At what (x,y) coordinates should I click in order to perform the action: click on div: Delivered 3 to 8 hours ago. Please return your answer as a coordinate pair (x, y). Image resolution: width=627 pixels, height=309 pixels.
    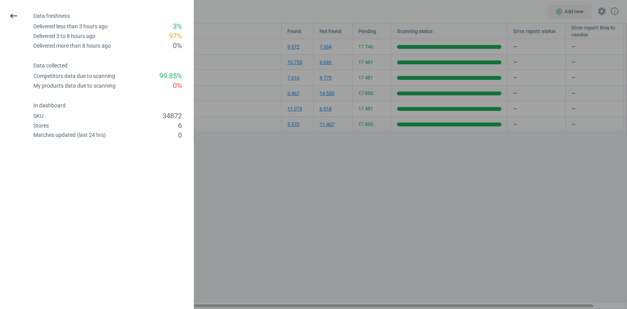
    Looking at the image, I should click on (64, 36).